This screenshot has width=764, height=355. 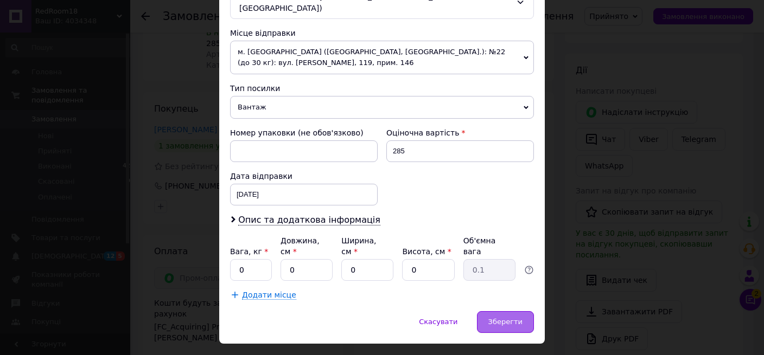 What do you see at coordinates (249, 252) in the screenshot?
I see `label: Вага, кг` at bounding box center [249, 252].